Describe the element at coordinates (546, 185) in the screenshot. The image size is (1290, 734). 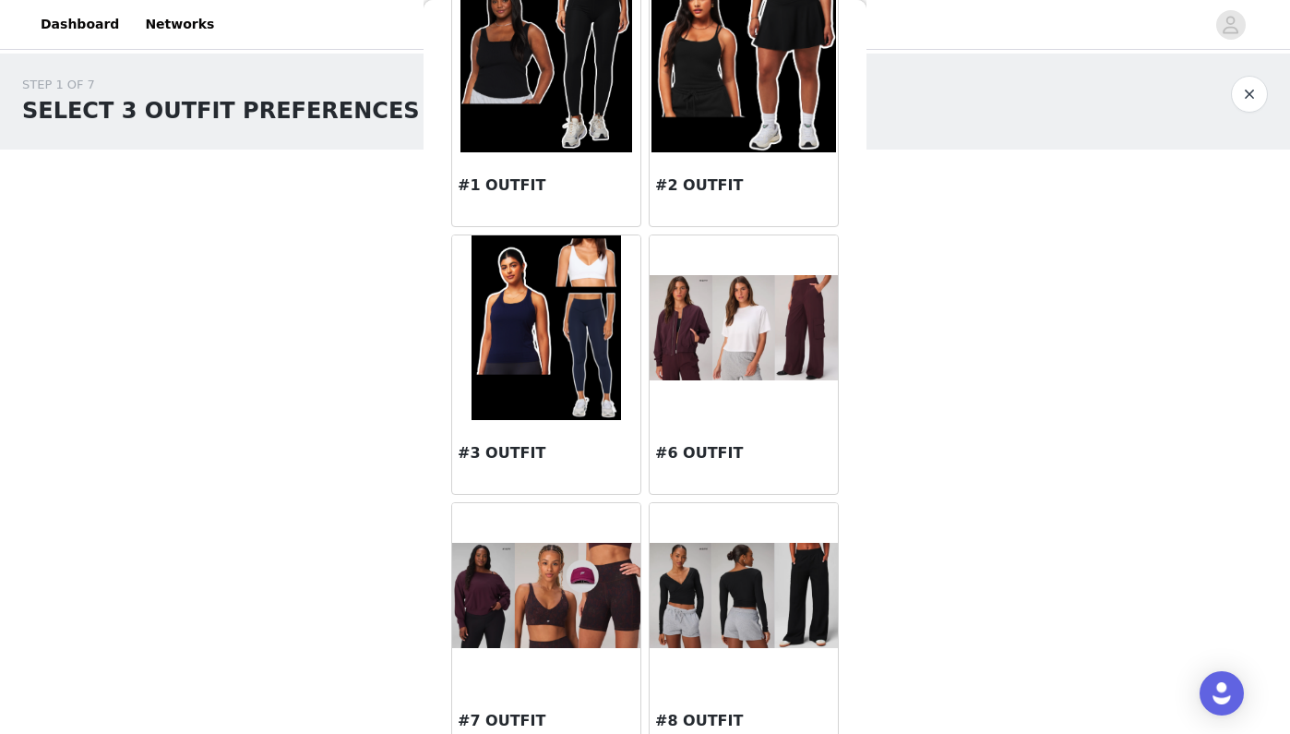
I see `h3: #1 OUTFIT` at that location.